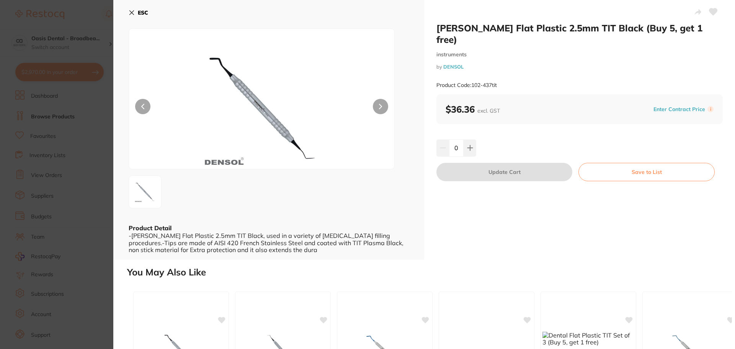 The width and height of the screenshot is (735, 349). What do you see at coordinates (138, 13) in the screenshot?
I see `button: ESC` at bounding box center [138, 13].